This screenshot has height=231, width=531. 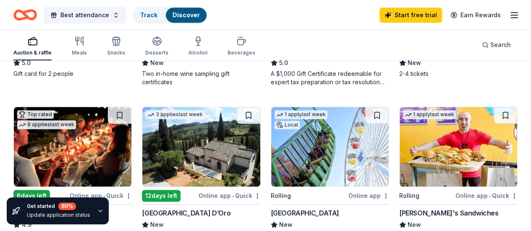 What do you see at coordinates (32, 53) in the screenshot?
I see `div: Auction & raffle` at bounding box center [32, 53].